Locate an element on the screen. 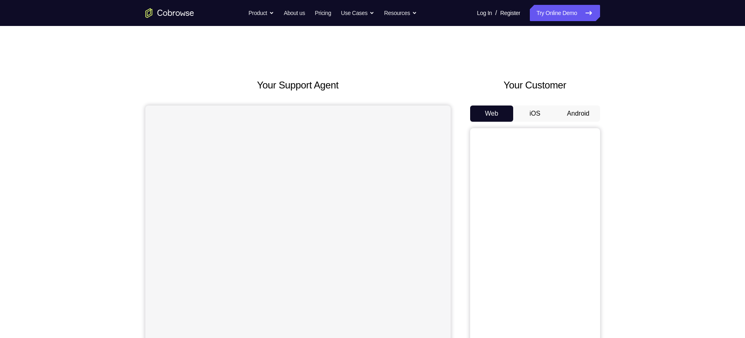  button: Android is located at coordinates (578, 114).